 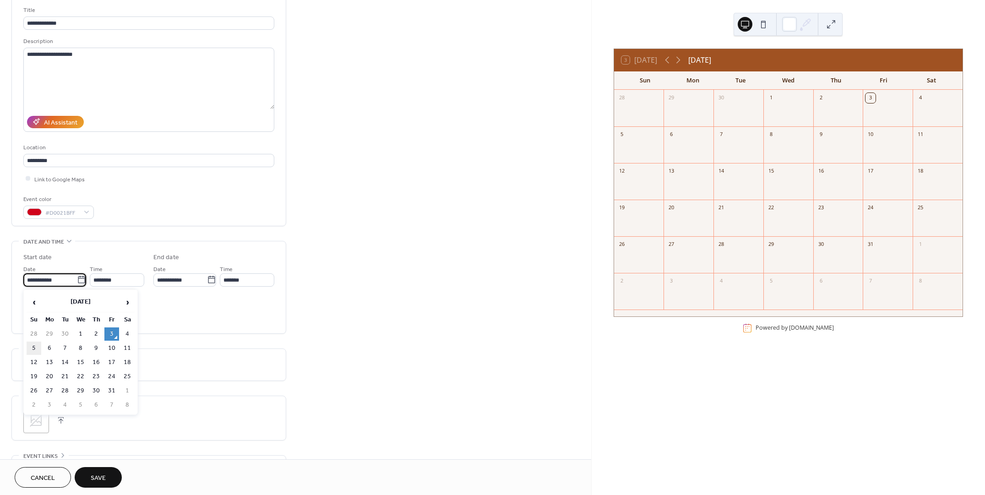 What do you see at coordinates (112, 376) in the screenshot?
I see `td: 24` at bounding box center [112, 376].